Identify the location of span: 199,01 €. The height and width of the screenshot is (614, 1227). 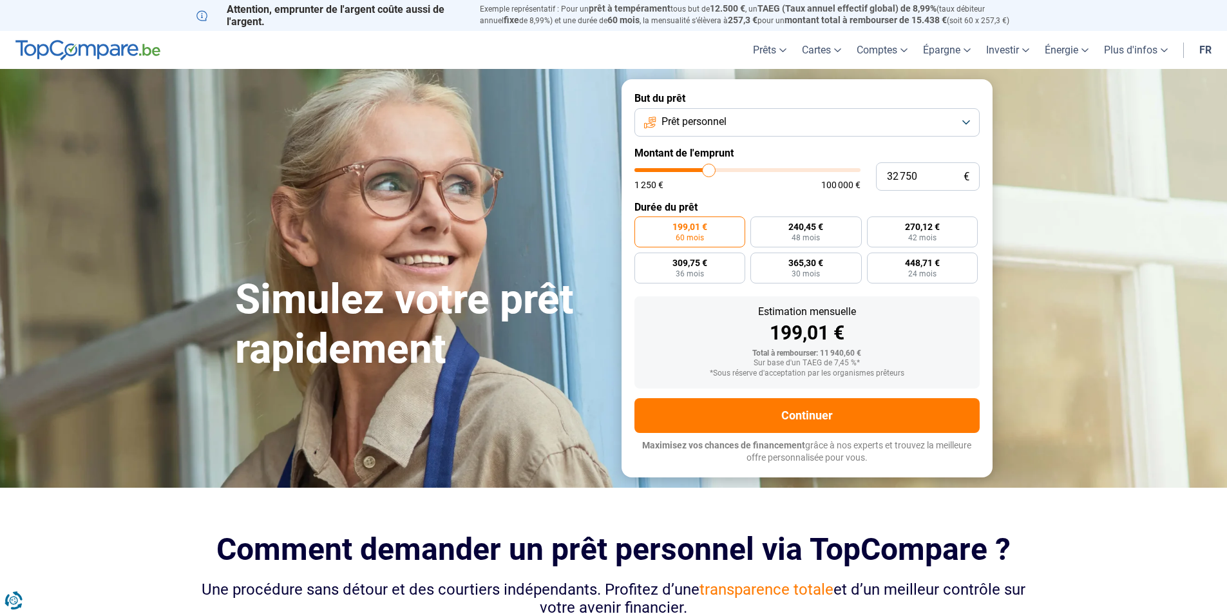
(690, 227).